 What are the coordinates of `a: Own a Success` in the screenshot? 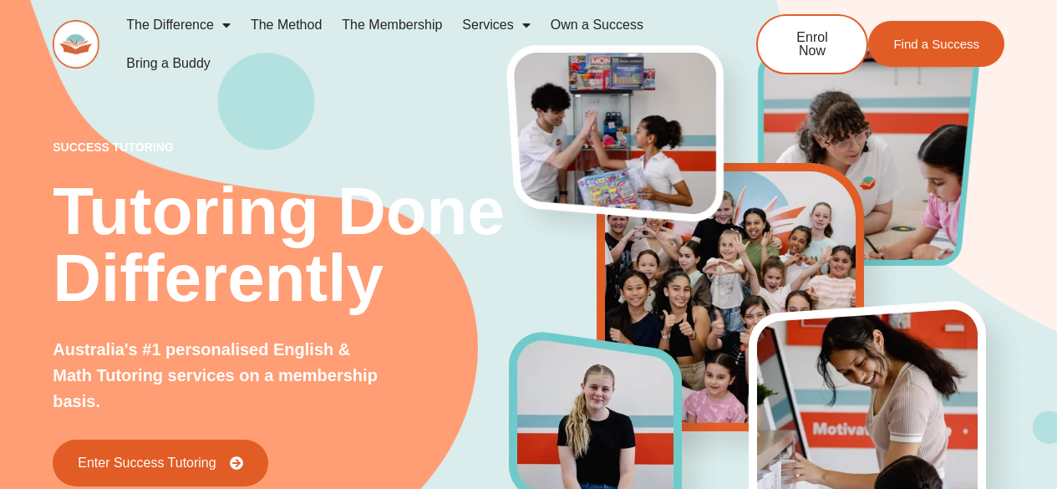 It's located at (597, 25).